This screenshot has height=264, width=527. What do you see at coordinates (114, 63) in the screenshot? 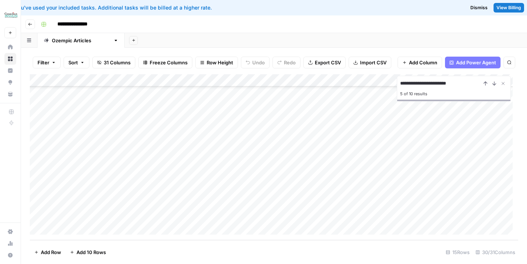
I see `button: 31 Columns` at bounding box center [114, 63].